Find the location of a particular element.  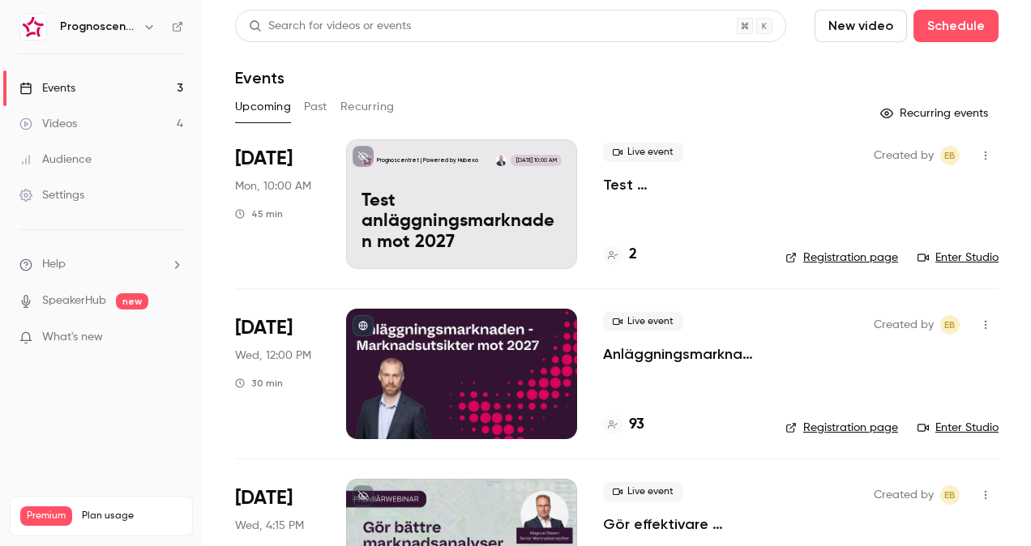

span: Mon, 10:00 AM is located at coordinates (273, 186).